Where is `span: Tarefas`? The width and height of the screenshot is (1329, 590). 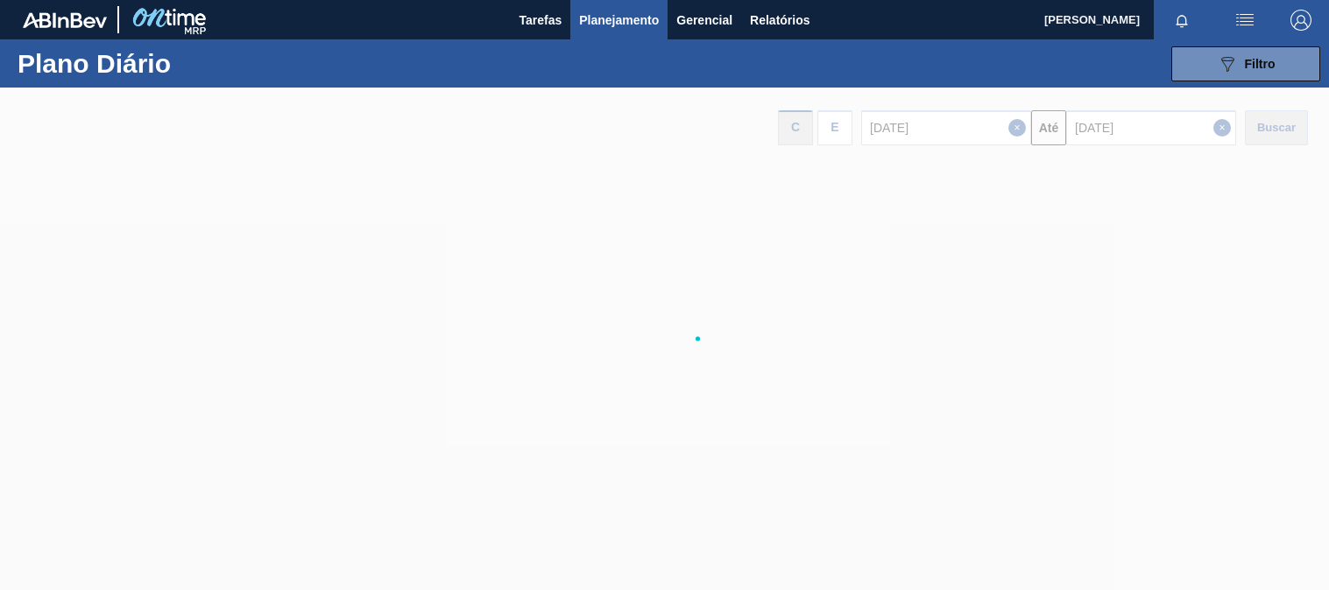 span: Tarefas is located at coordinates (540, 20).